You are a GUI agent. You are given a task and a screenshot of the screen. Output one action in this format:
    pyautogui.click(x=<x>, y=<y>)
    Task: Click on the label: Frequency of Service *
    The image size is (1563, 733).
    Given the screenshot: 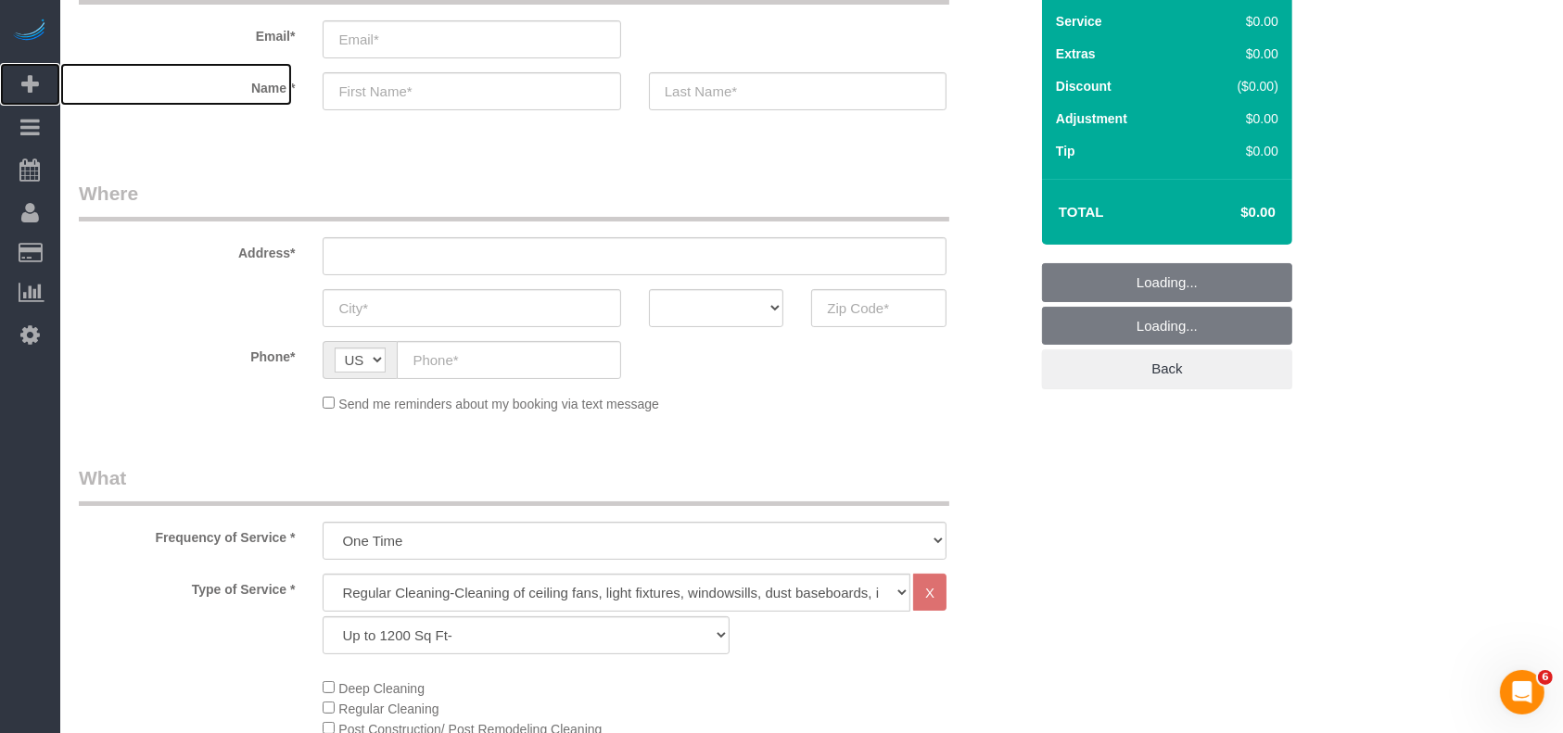 What is the action you would take?
    pyautogui.click(x=186, y=534)
    